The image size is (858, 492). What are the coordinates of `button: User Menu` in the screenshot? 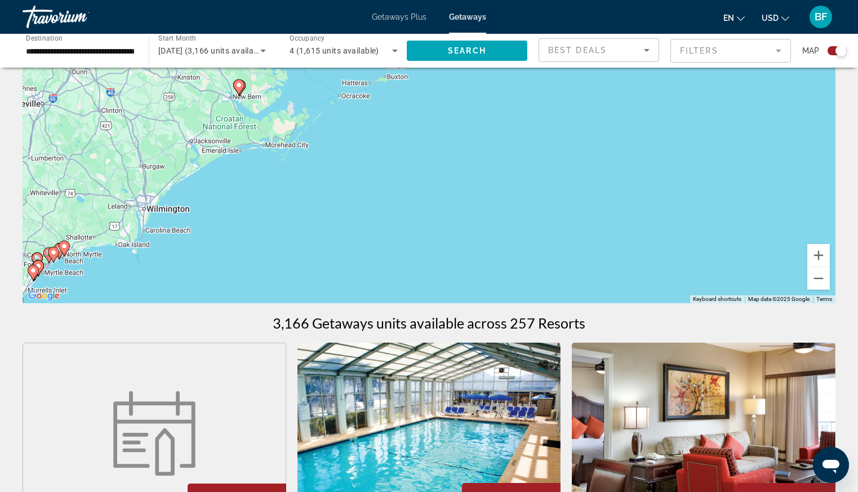 It's located at (821, 17).